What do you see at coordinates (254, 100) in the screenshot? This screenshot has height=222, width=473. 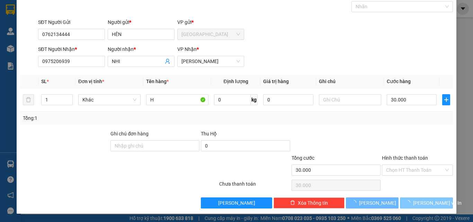 I see `span: kg` at bounding box center [254, 100].